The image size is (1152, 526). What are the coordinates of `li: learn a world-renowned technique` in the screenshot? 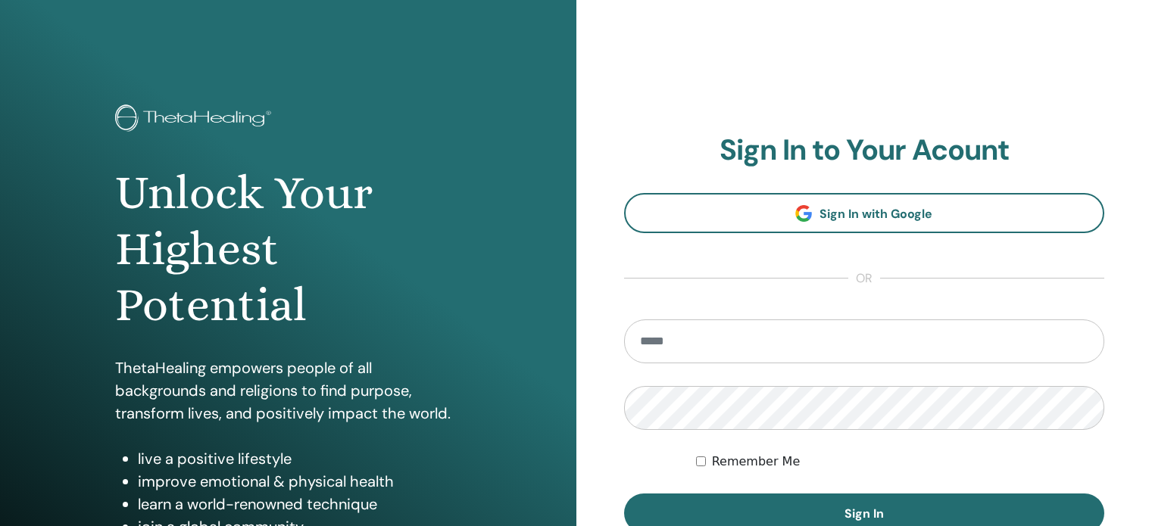 It's located at (299, 504).